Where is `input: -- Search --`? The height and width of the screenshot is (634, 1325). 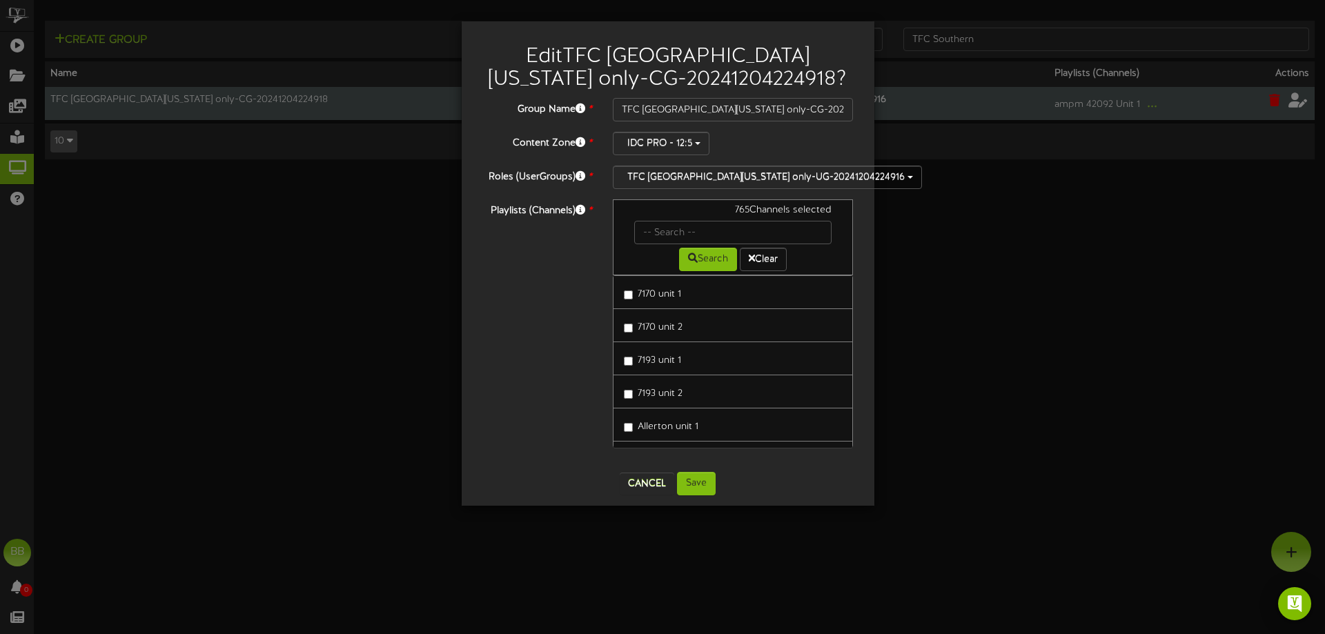
input: -- Search -- is located at coordinates (733, 232).